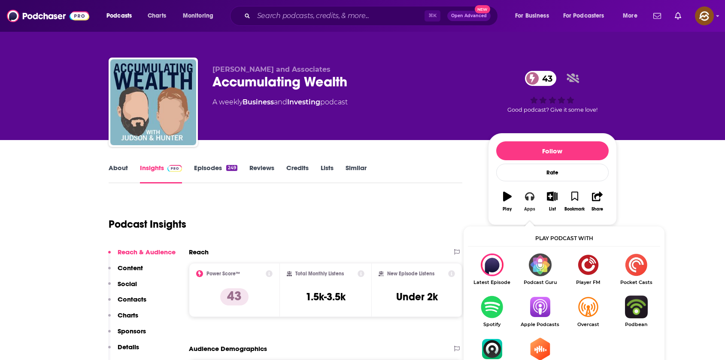 Image resolution: width=725 pixels, height=360 pixels. What do you see at coordinates (280, 102) in the screenshot?
I see `span: and` at bounding box center [280, 102].